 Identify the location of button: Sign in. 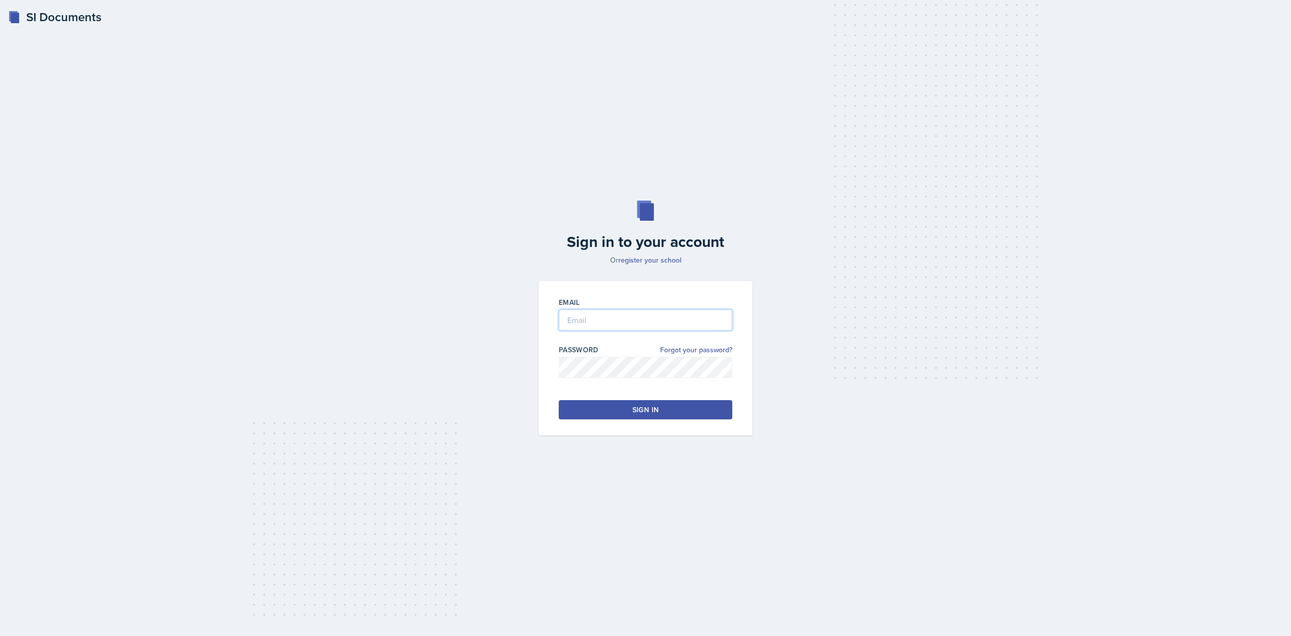
(645, 410).